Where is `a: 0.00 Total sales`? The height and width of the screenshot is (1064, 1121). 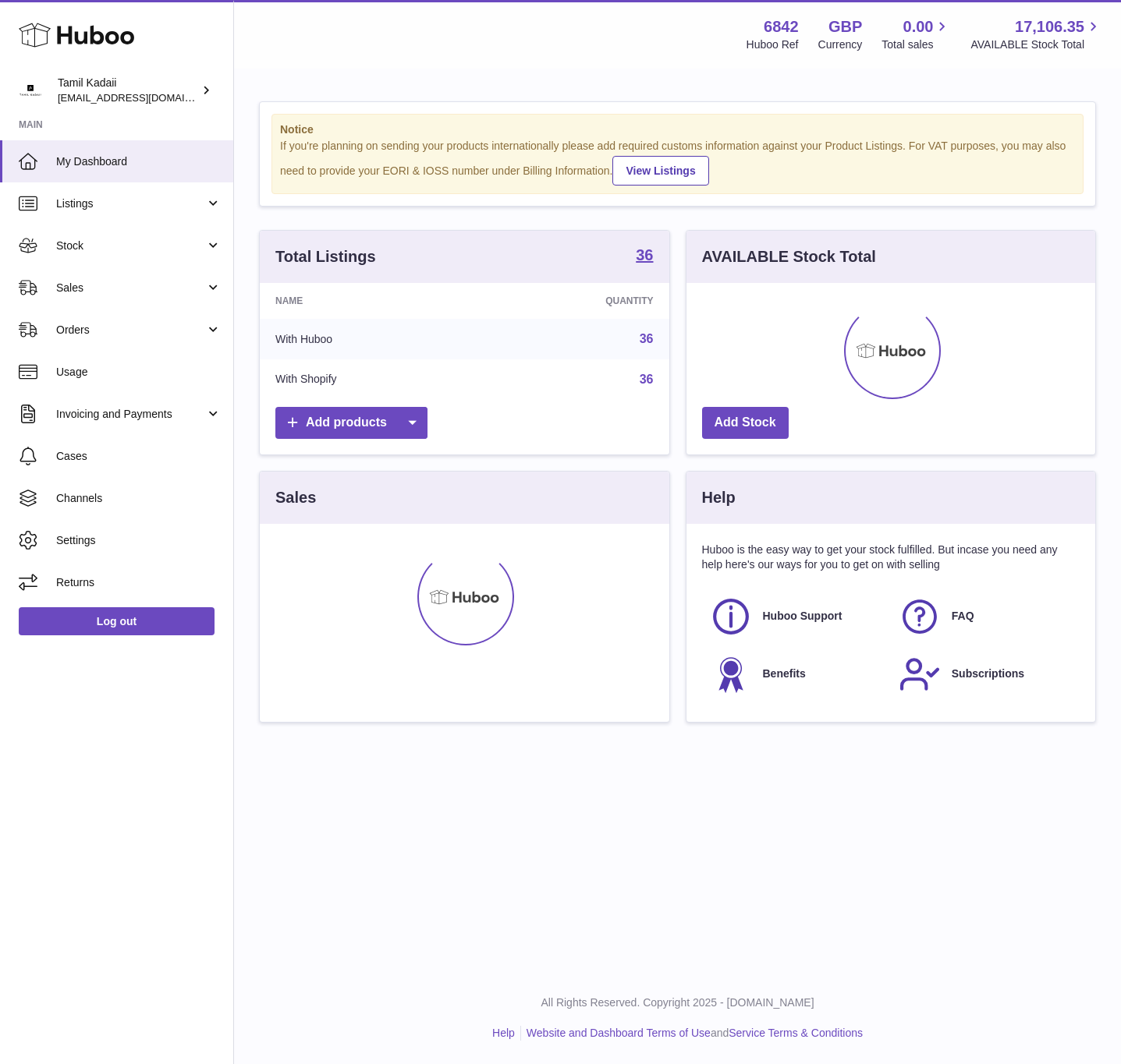 a: 0.00 Total sales is located at coordinates (915, 34).